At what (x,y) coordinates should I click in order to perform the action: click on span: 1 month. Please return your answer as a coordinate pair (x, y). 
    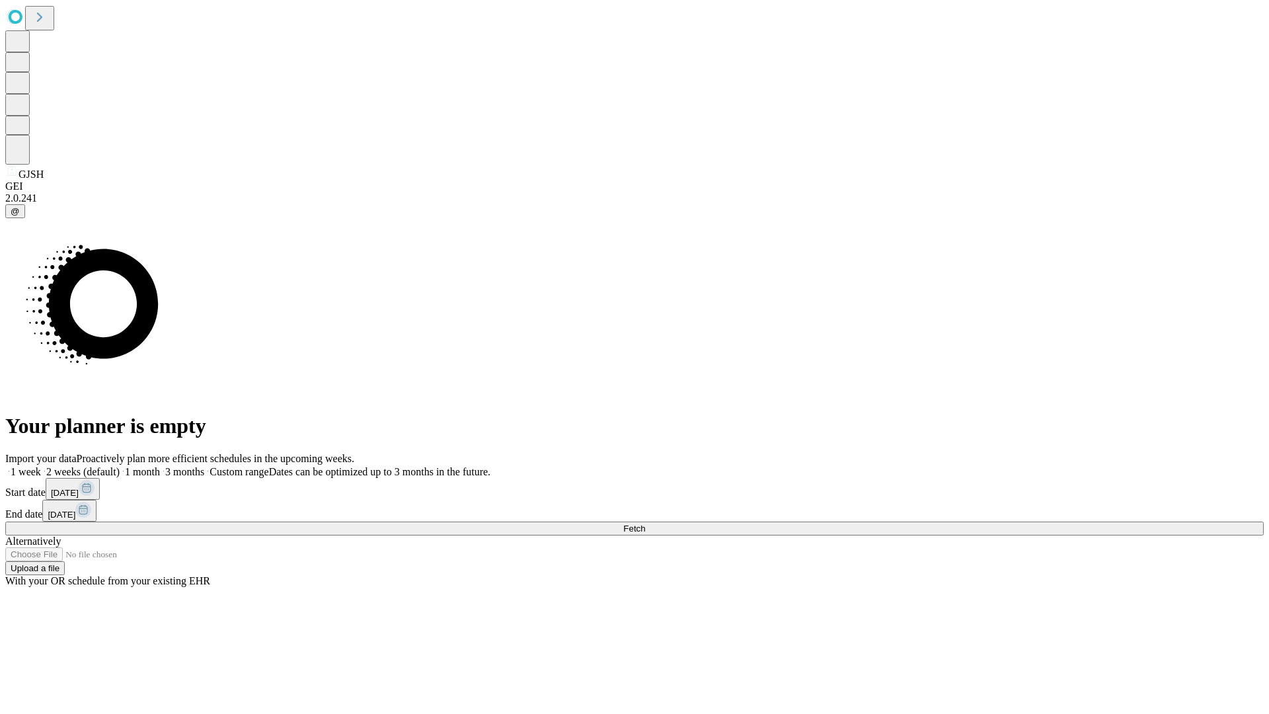
    Looking at the image, I should click on (142, 471).